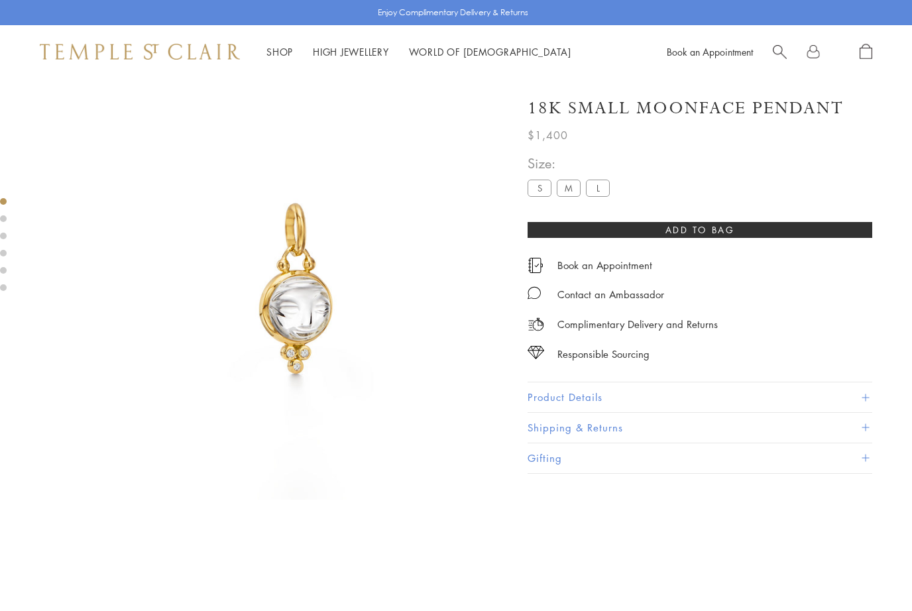  Describe the element at coordinates (453, 13) in the screenshot. I see `p: Enjoy Complimentary Delivery & Returns` at that location.